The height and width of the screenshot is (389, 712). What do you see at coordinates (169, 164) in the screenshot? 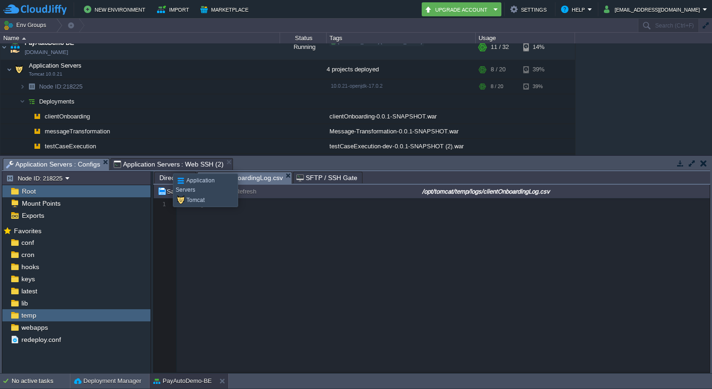
I see `span: Application Servers : Web SSH (2)` at bounding box center [169, 164].